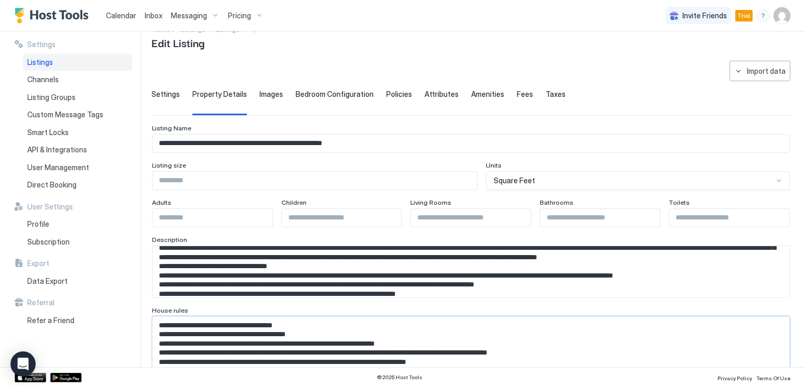 This screenshot has height=387, width=805. What do you see at coordinates (41, 303) in the screenshot?
I see `span: Referral` at bounding box center [41, 303].